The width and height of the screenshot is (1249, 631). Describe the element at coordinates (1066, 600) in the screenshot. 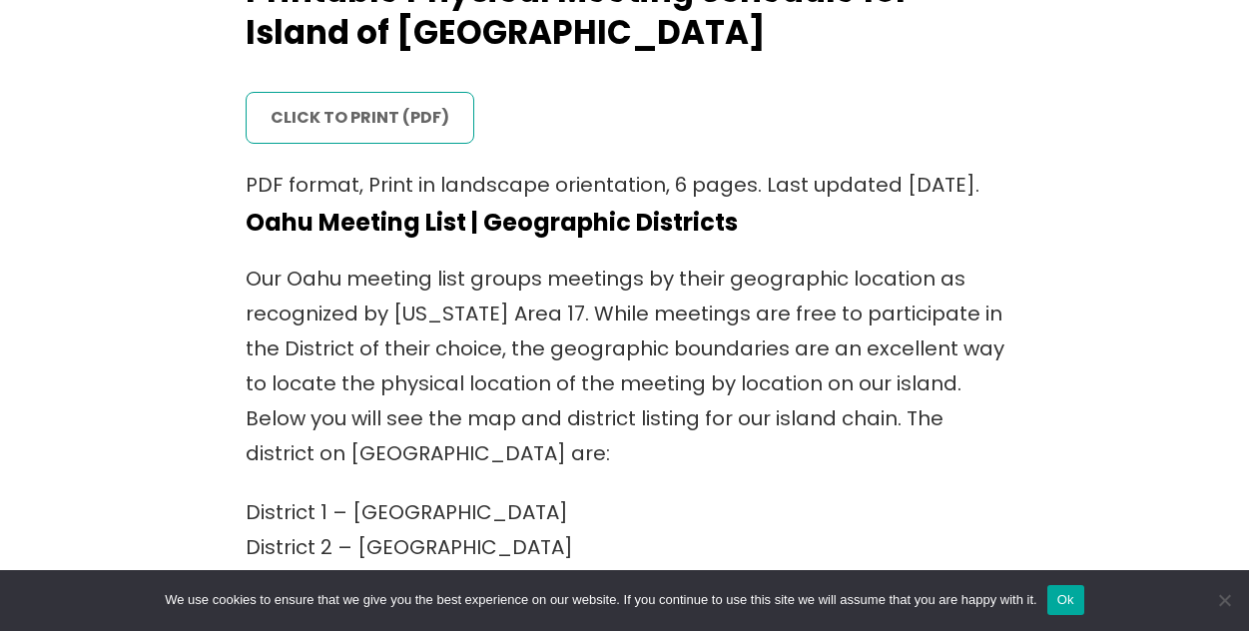

I see `button: Ok` at that location.